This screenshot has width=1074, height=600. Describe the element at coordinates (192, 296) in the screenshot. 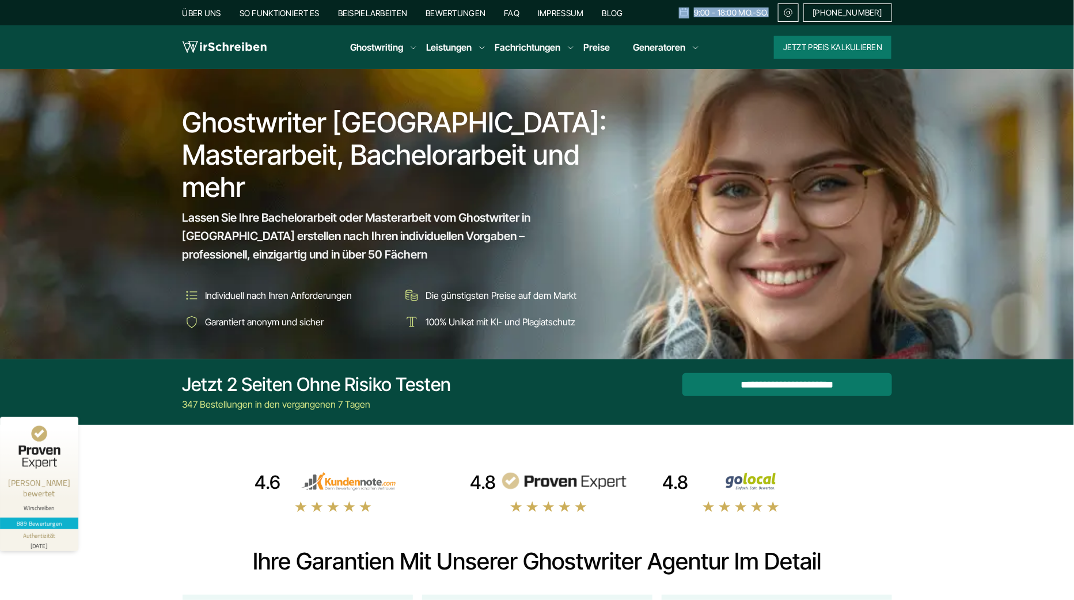

I see `img: Individuell nach Ihren Anforderungen` at that location.